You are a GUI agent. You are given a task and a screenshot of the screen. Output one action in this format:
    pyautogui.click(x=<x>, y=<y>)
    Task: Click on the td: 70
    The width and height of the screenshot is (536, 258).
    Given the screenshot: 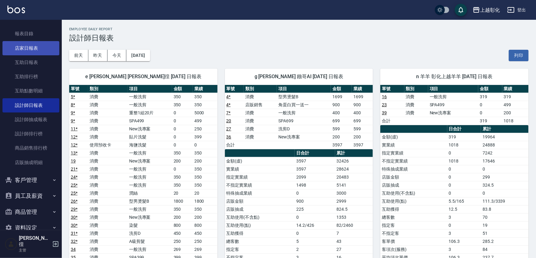 What is the action you would take?
    pyautogui.click(x=504, y=217)
    